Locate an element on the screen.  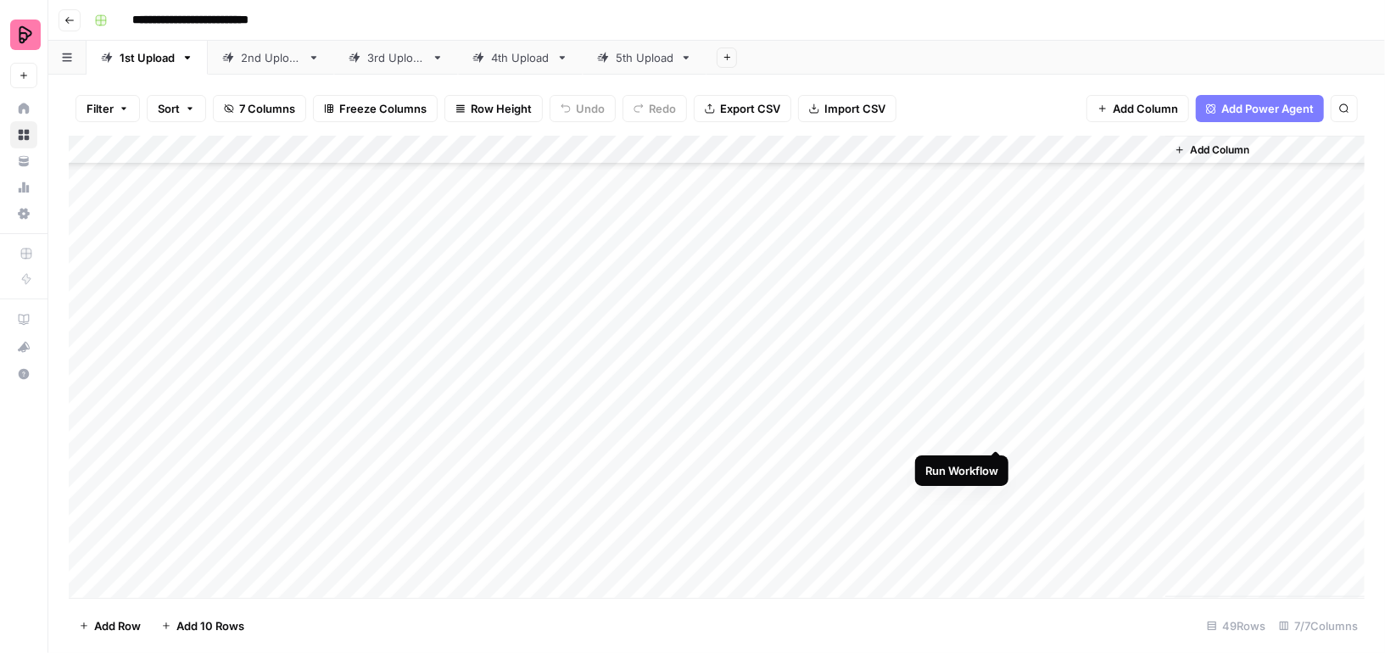
button: Freeze Columns is located at coordinates (375, 109).